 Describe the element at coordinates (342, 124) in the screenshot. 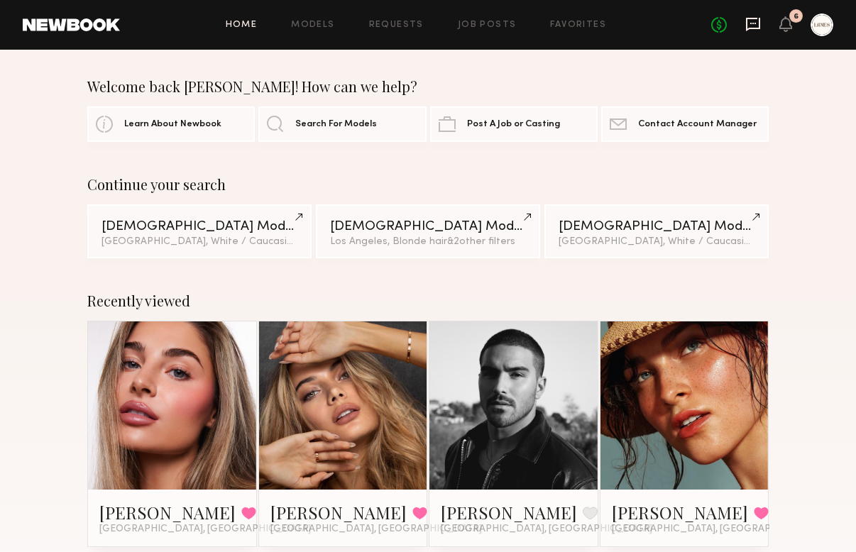

I see `a: Search For Models` at that location.